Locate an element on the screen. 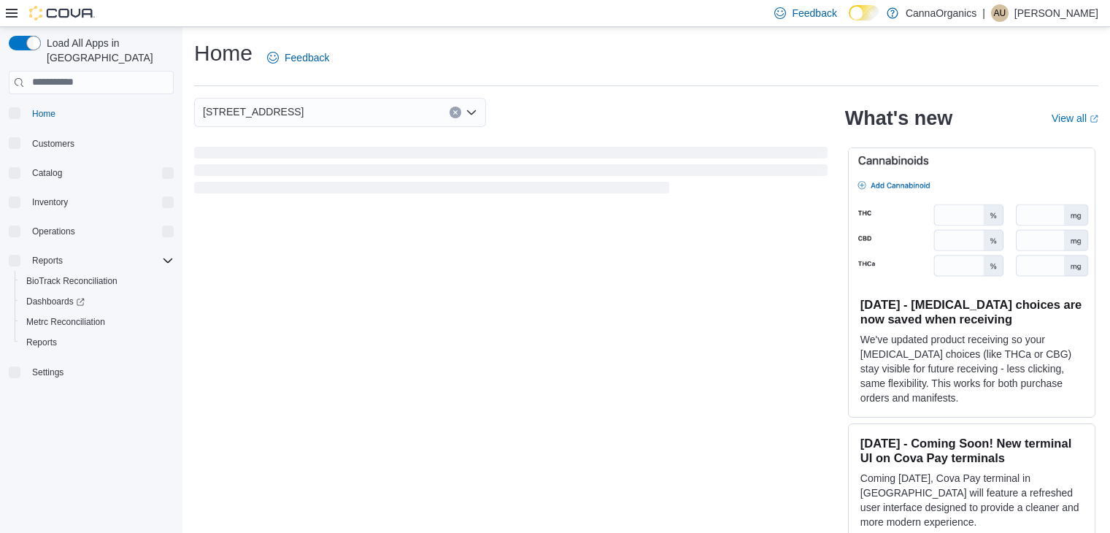 The image size is (1110, 533). a: Feedback is located at coordinates (298, 58).